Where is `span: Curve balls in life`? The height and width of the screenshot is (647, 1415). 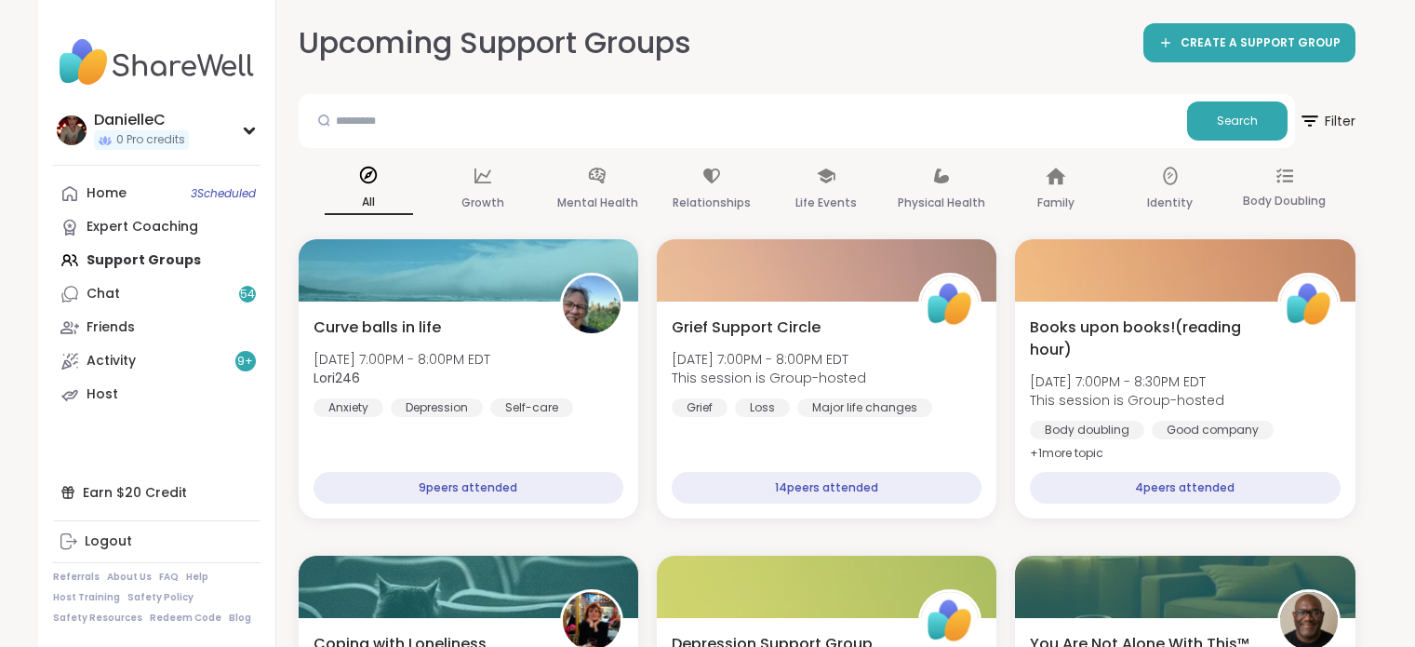 span: Curve balls in life is located at coordinates (377, 328).